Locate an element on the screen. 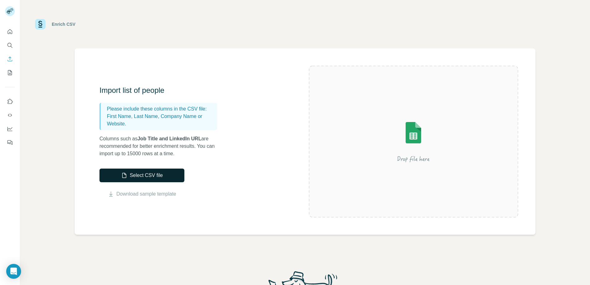 This screenshot has width=590, height=285. button: Use Surfe on LinkedIn is located at coordinates (10, 101).